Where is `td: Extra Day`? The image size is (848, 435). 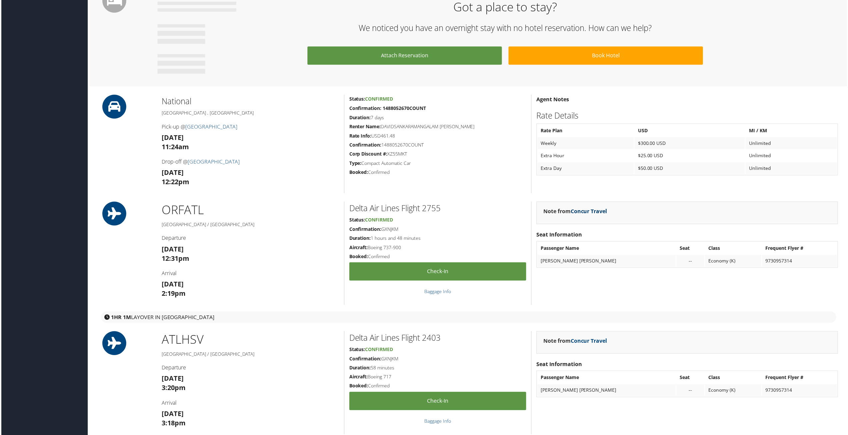
td: Extra Day is located at coordinates (586, 169).